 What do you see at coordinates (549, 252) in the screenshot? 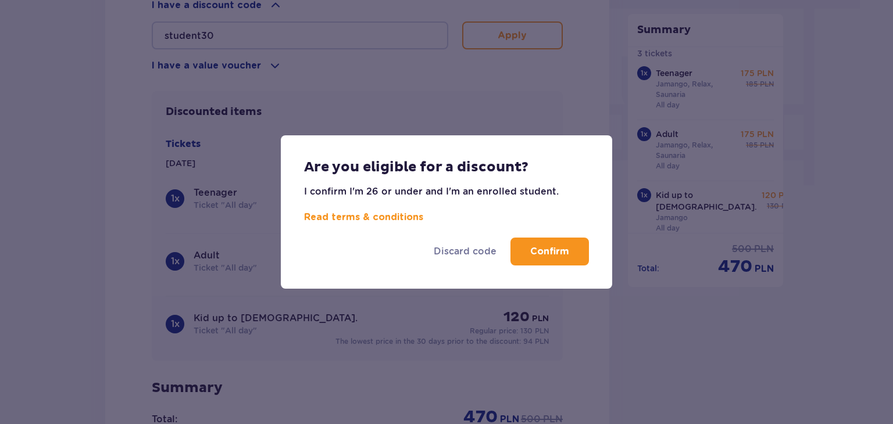
I see `button: Confirm` at bounding box center [549, 252].